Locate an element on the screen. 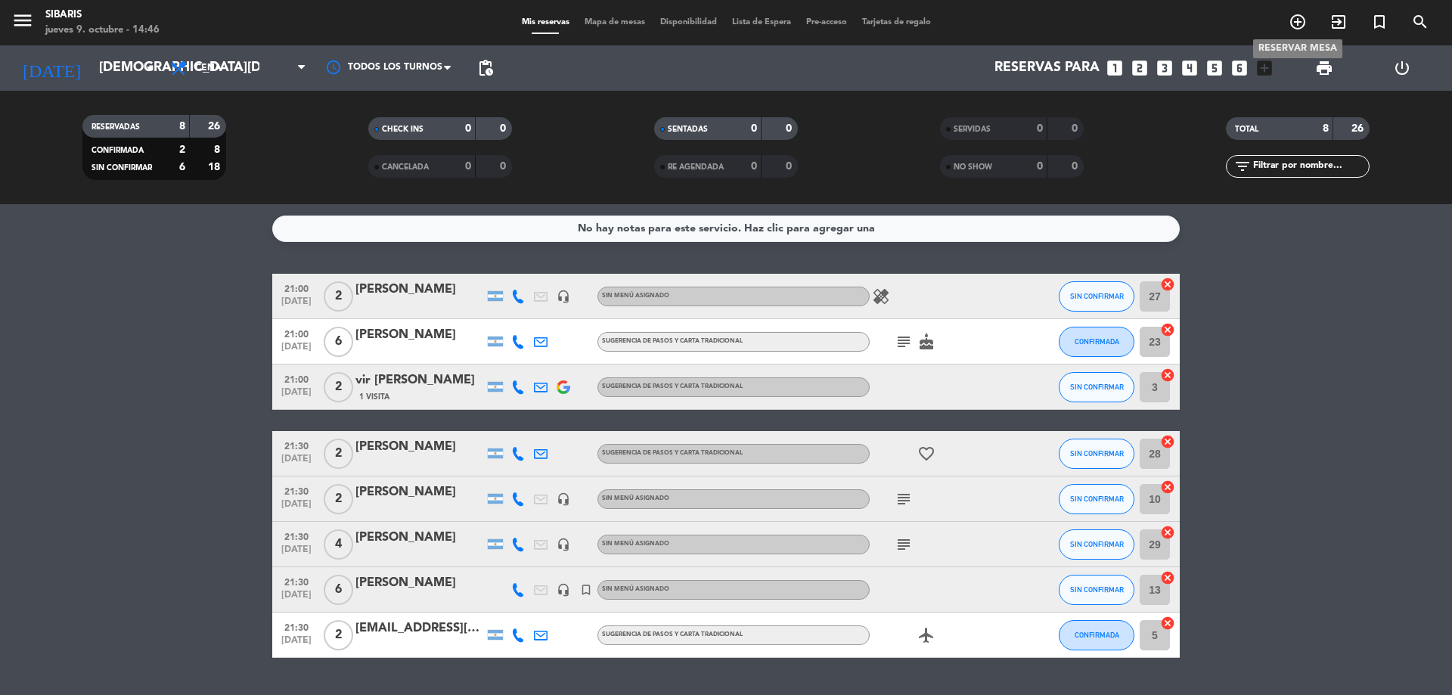  span: Reservas para is located at coordinates (1047, 68).